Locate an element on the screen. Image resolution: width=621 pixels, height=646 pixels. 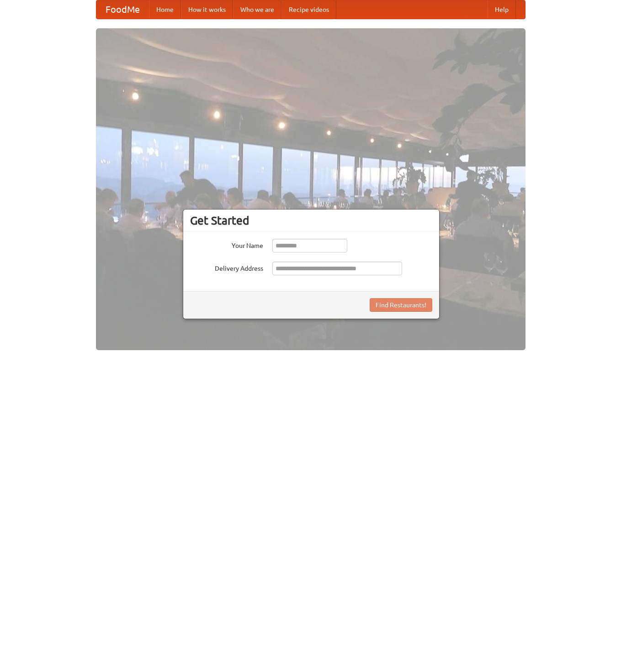
label: Your Name is located at coordinates (227, 244).